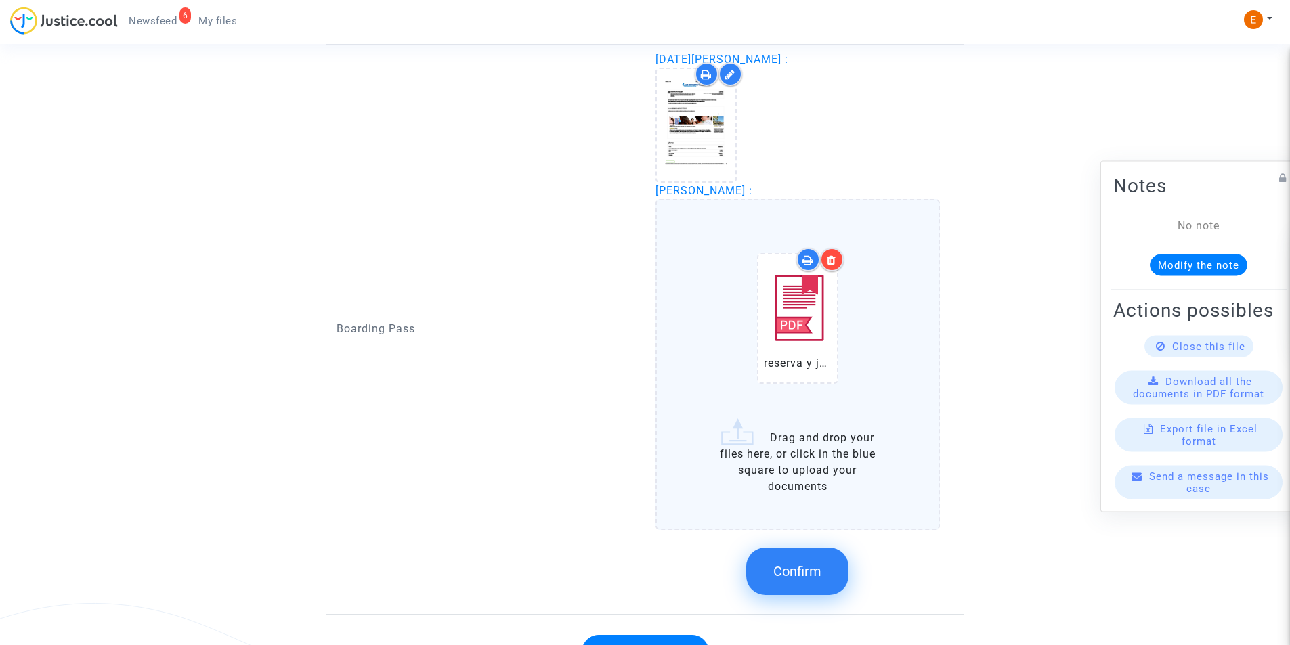  What do you see at coordinates (485, 328) in the screenshot?
I see `p: Boarding Pass` at bounding box center [485, 328].